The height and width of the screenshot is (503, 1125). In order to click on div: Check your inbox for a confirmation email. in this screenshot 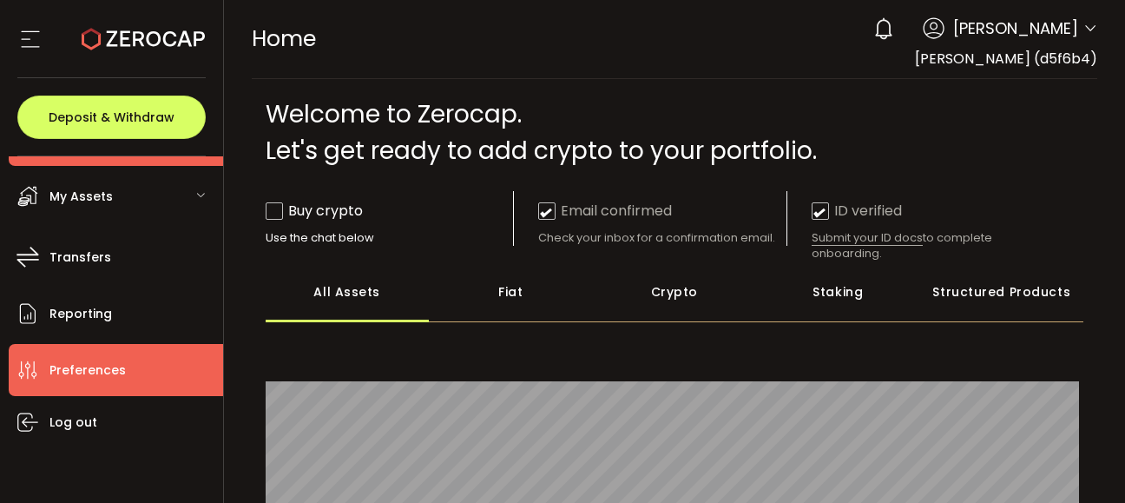, I will do `click(662, 238)`.